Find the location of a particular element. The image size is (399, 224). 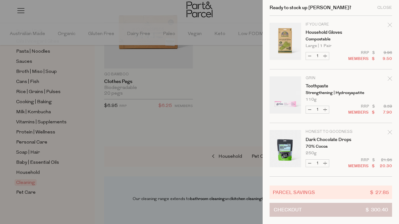

span: Checkout is located at coordinates (288, 210).